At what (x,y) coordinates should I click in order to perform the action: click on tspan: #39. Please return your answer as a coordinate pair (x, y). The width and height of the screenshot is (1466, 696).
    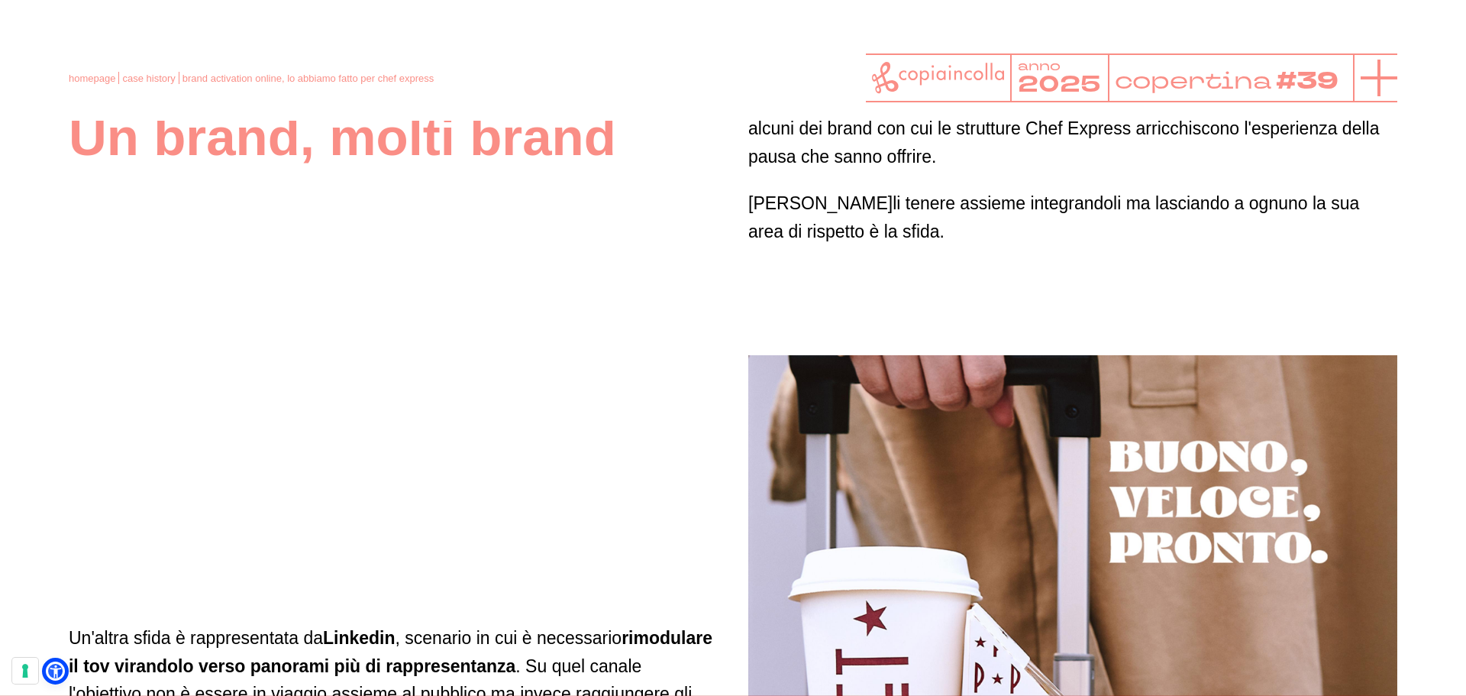
    Looking at the image, I should click on (1312, 81).